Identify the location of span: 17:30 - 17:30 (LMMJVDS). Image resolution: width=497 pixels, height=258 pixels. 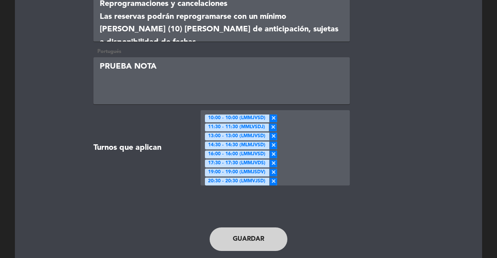
(237, 164).